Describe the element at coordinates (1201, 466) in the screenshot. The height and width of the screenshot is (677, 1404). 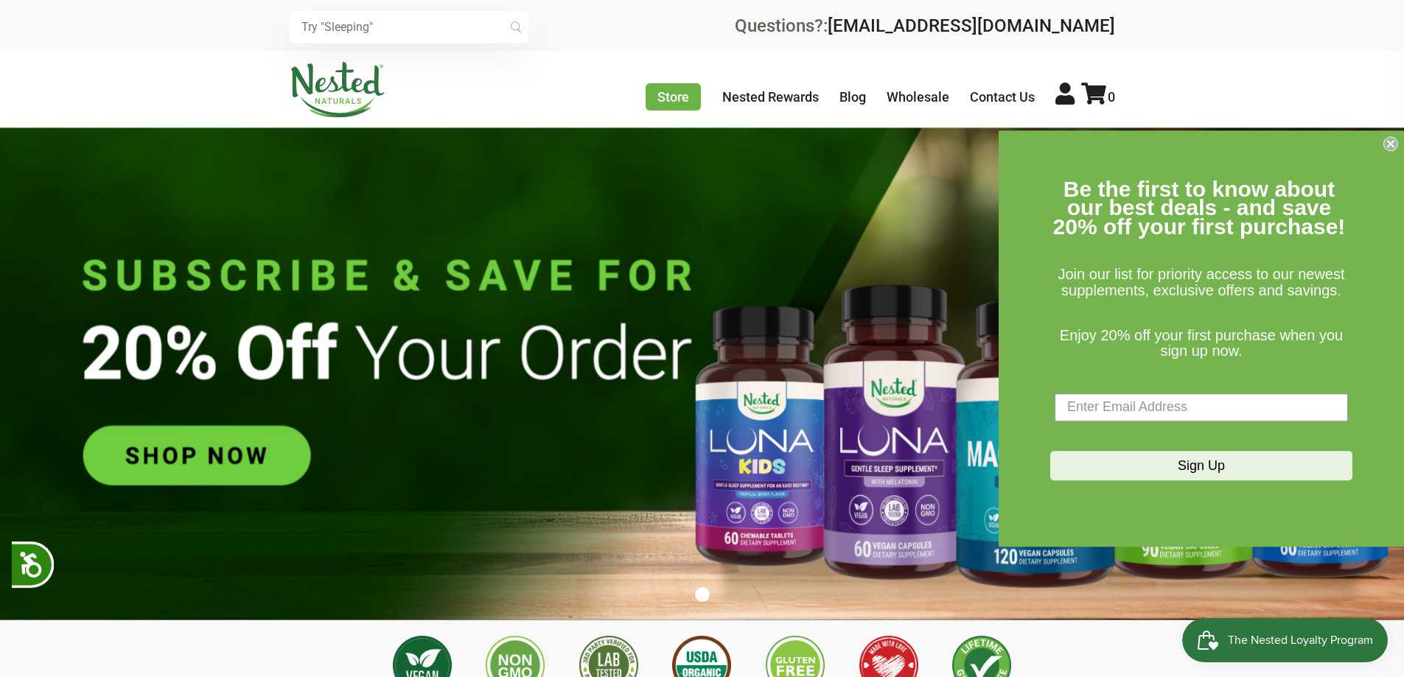
I see `button: Sign Up` at that location.